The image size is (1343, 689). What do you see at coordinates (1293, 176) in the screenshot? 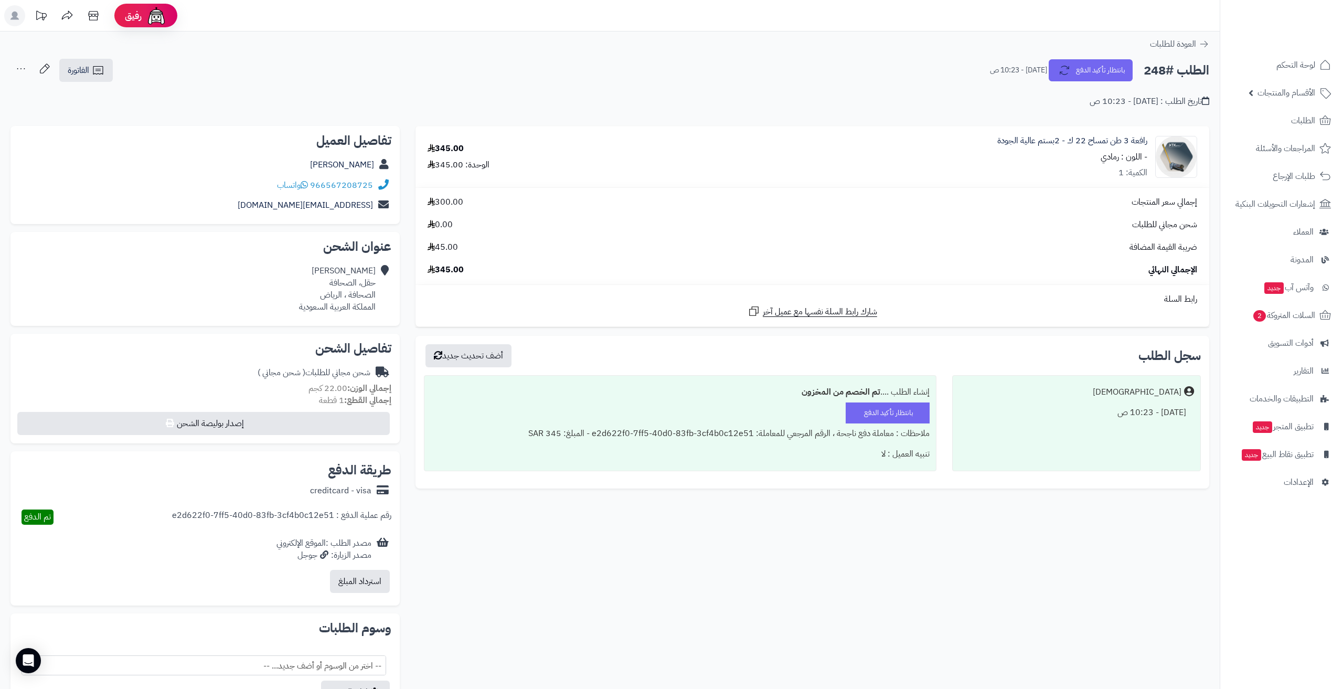
I see `span: طلبات الإرجاع` at bounding box center [1293, 176].